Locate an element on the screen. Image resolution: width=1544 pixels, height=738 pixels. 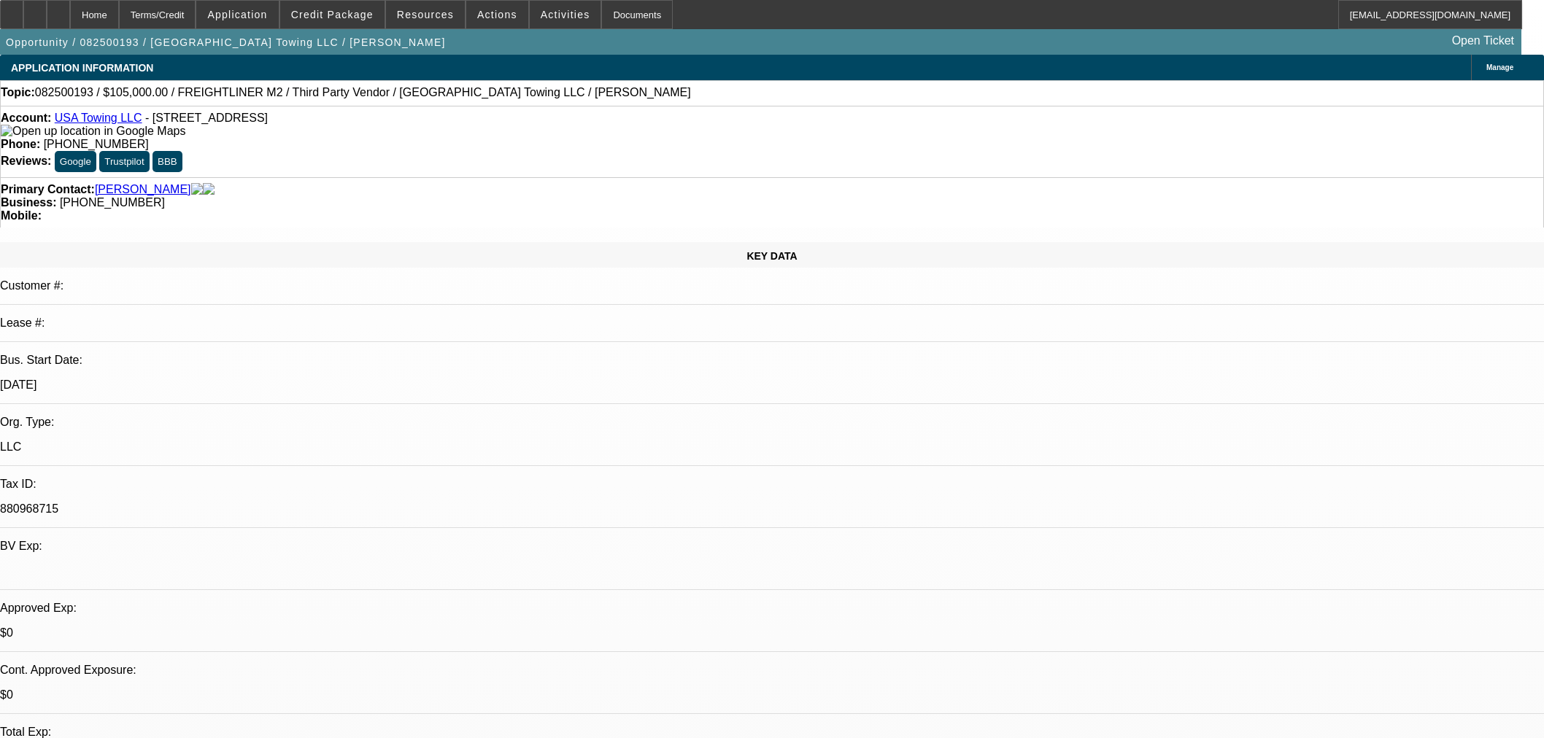
a: USA Towing LLC is located at coordinates (98, 117).